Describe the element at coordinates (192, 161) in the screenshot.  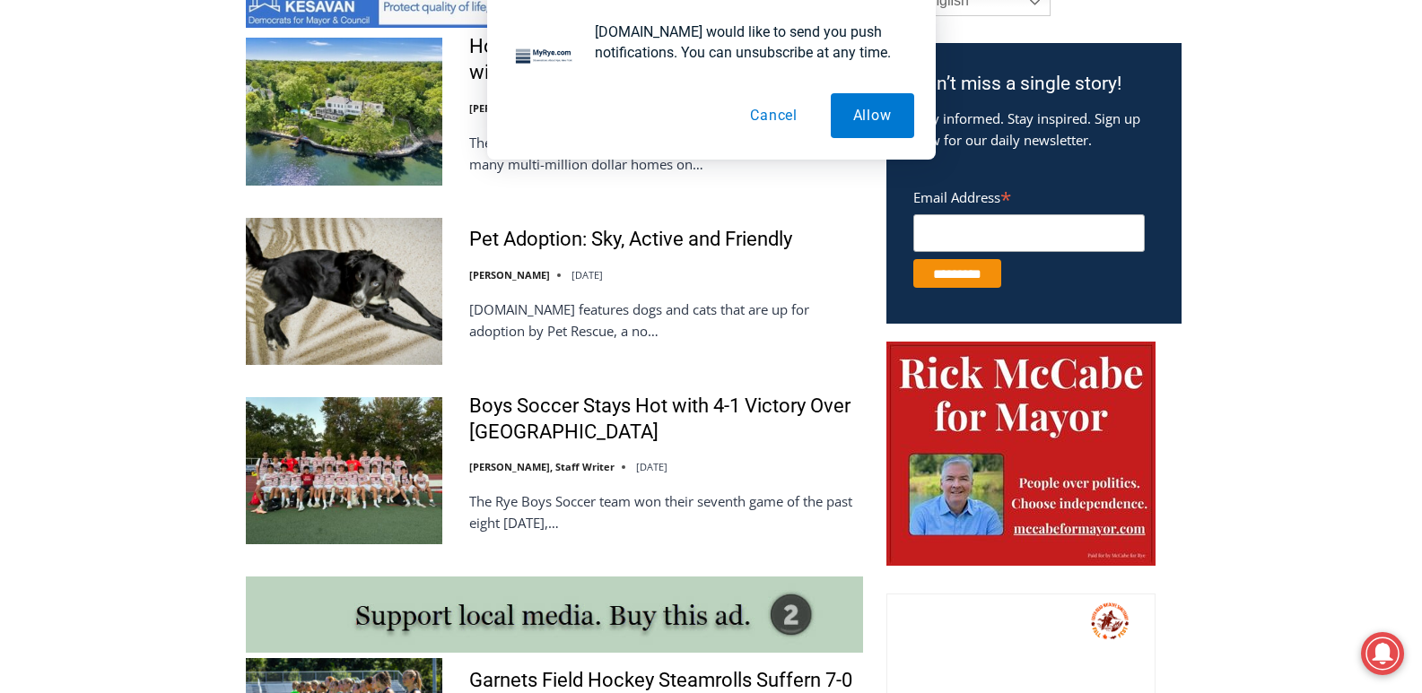
I see `div: 1` at that location.